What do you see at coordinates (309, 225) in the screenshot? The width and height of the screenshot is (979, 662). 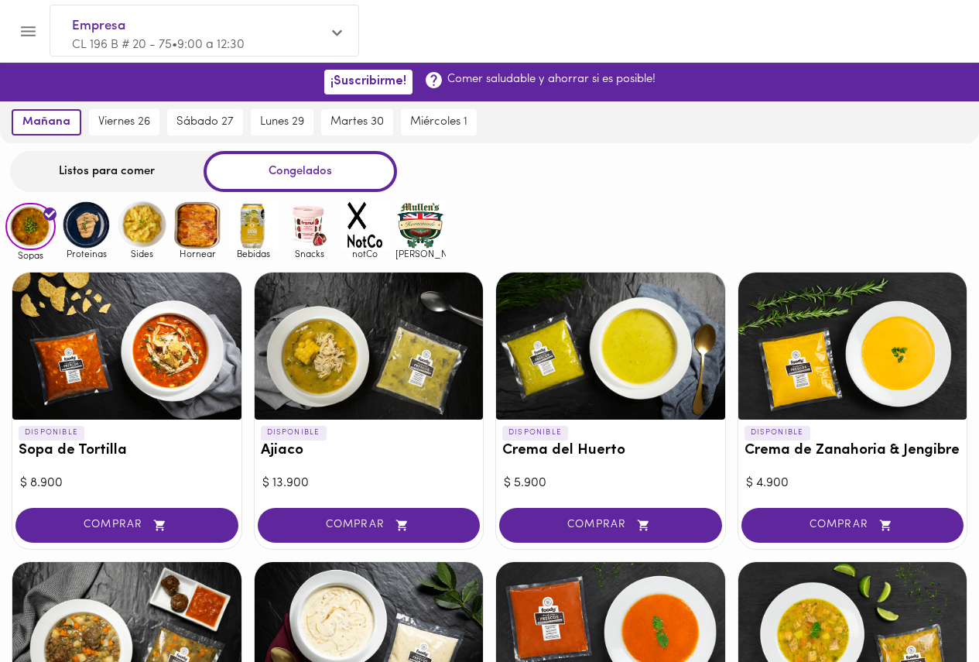 I see `img: Snacks` at bounding box center [309, 225].